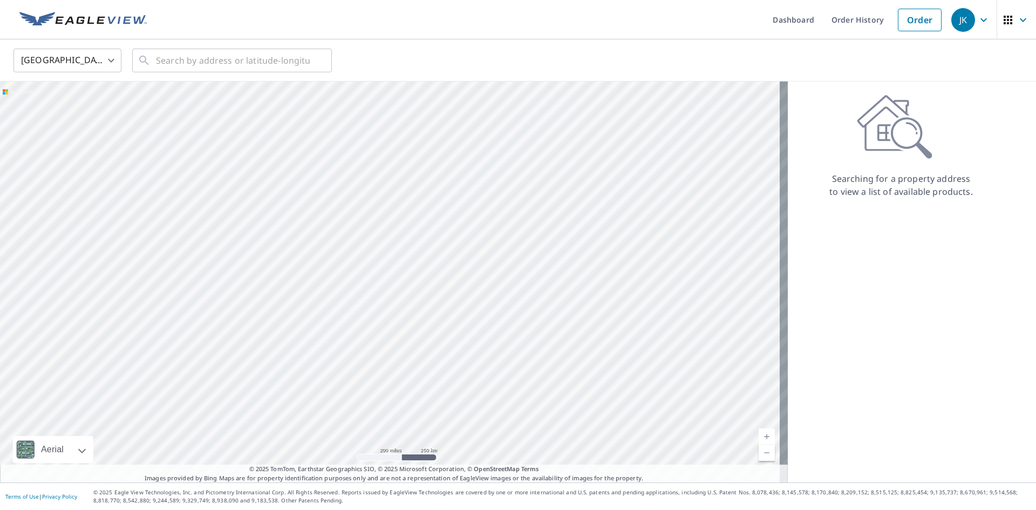 The height and width of the screenshot is (510, 1036). I want to click on a: Privacy Policy, so click(59, 496).